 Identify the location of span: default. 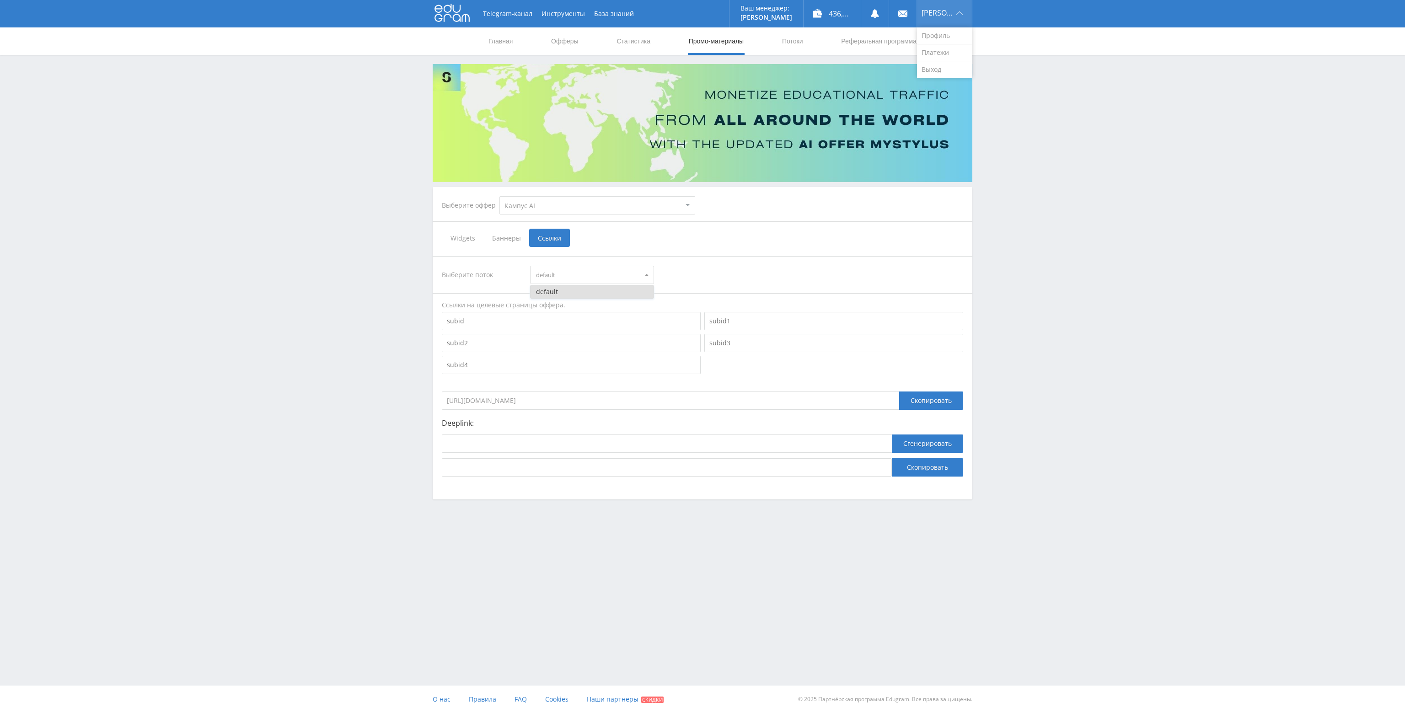
(588, 275).